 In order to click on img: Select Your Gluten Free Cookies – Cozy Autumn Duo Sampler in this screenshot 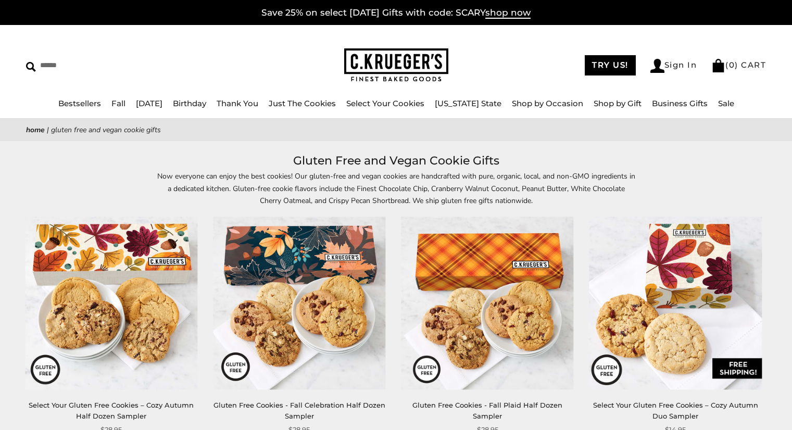, I will do `click(676, 303)`.